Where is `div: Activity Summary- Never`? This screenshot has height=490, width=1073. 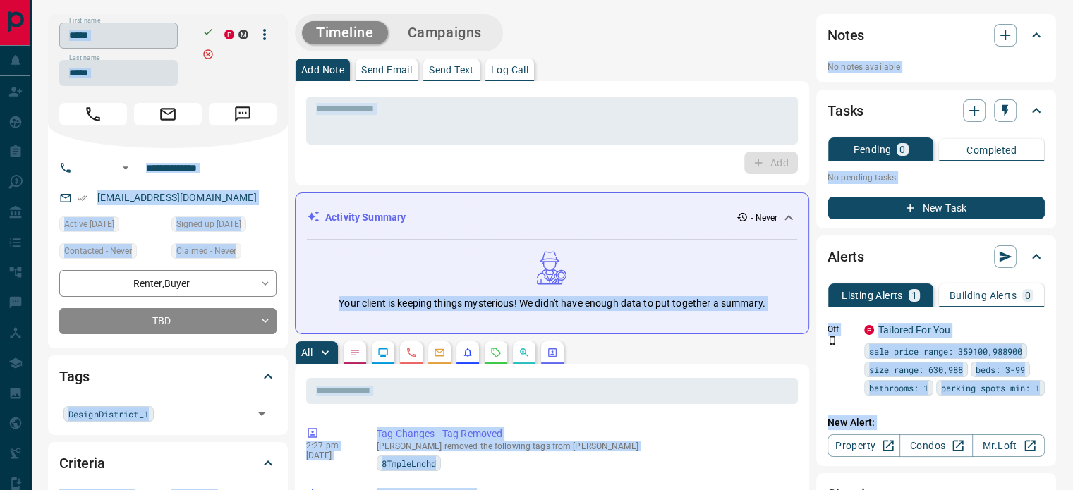
div: Activity Summary- Never is located at coordinates (552, 217).